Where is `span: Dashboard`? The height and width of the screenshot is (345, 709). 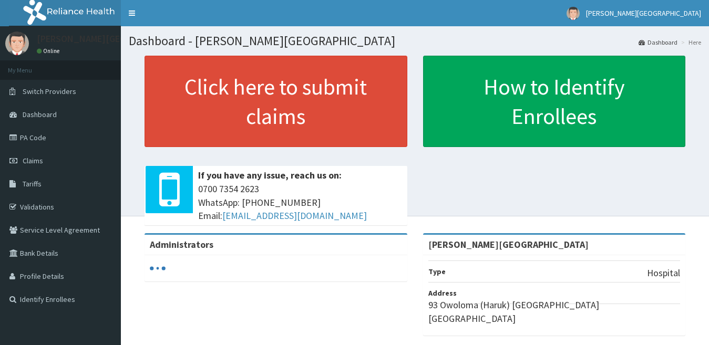
span: Dashboard is located at coordinates (39, 115).